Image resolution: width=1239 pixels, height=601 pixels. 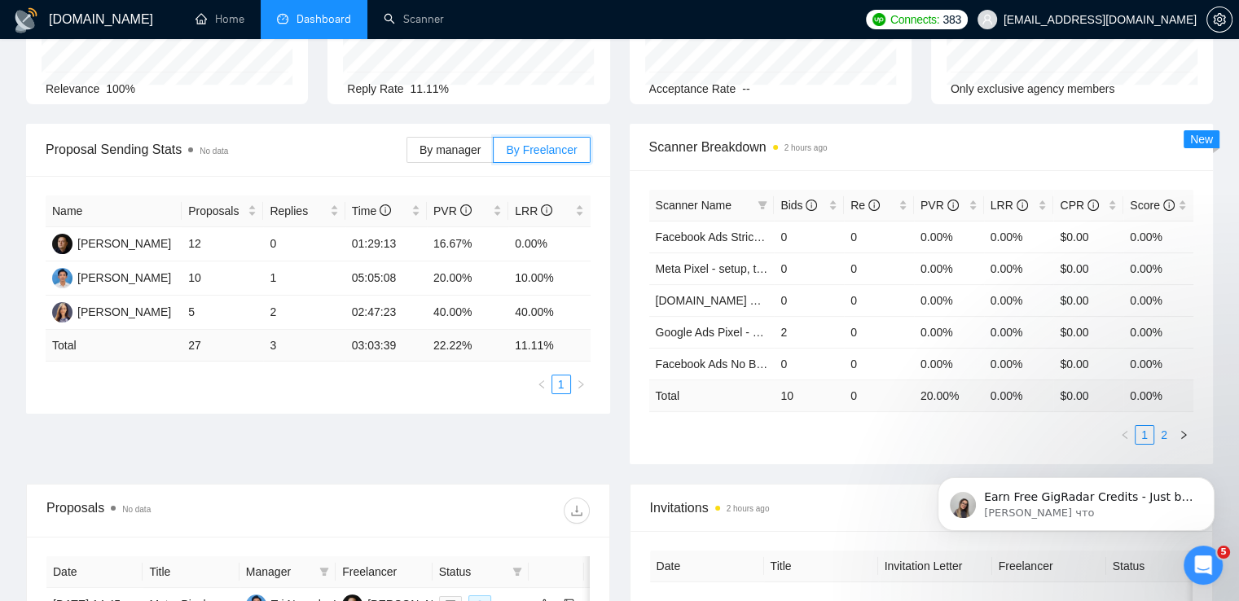 I want to click on span: setting, so click(x=1219, y=20).